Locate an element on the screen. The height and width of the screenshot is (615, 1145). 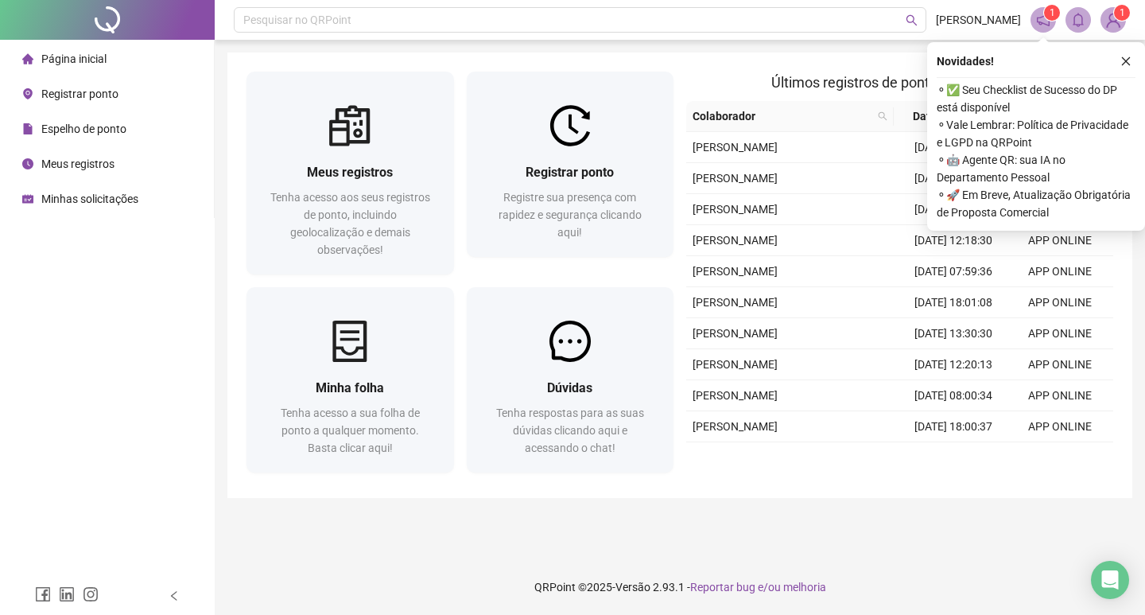
span: ⚬ ✅ Seu Checklist de Sucesso do DP está disponível is located at coordinates (1036, 99).